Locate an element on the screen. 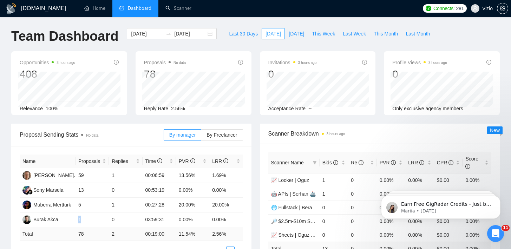  span: Replies is located at coordinates (123, 161).